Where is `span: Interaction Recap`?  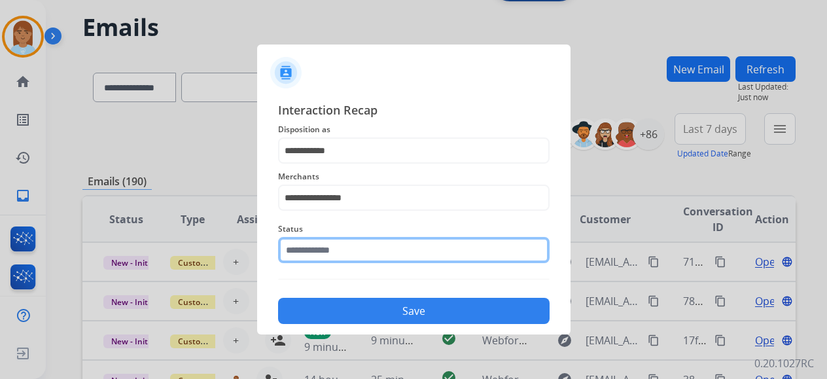
span: Interaction Recap is located at coordinates (413, 111).